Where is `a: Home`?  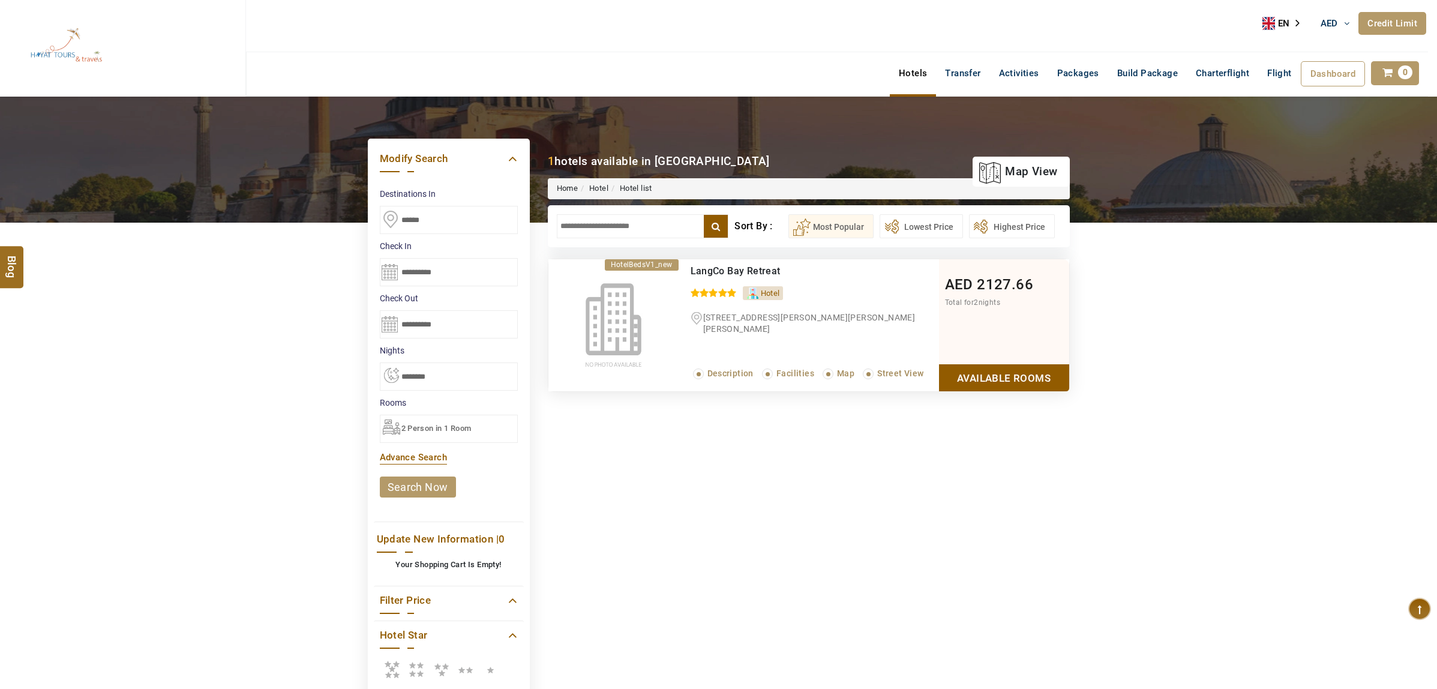
a: Home is located at coordinates (568, 188).